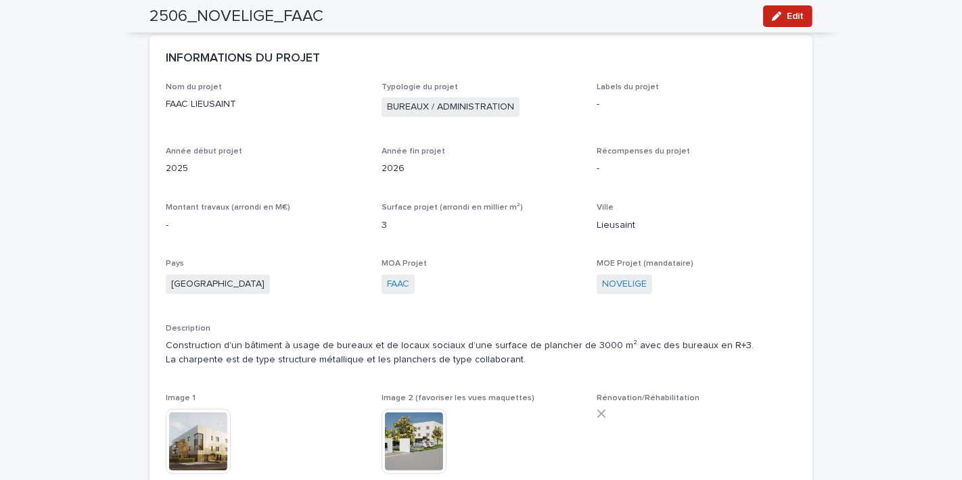  I want to click on span: BUREAUX / ADMINISTRATION, so click(451, 107).